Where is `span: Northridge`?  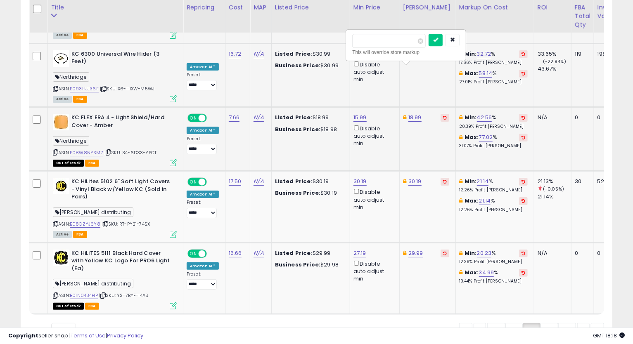
span: Northridge is located at coordinates (71, 77).